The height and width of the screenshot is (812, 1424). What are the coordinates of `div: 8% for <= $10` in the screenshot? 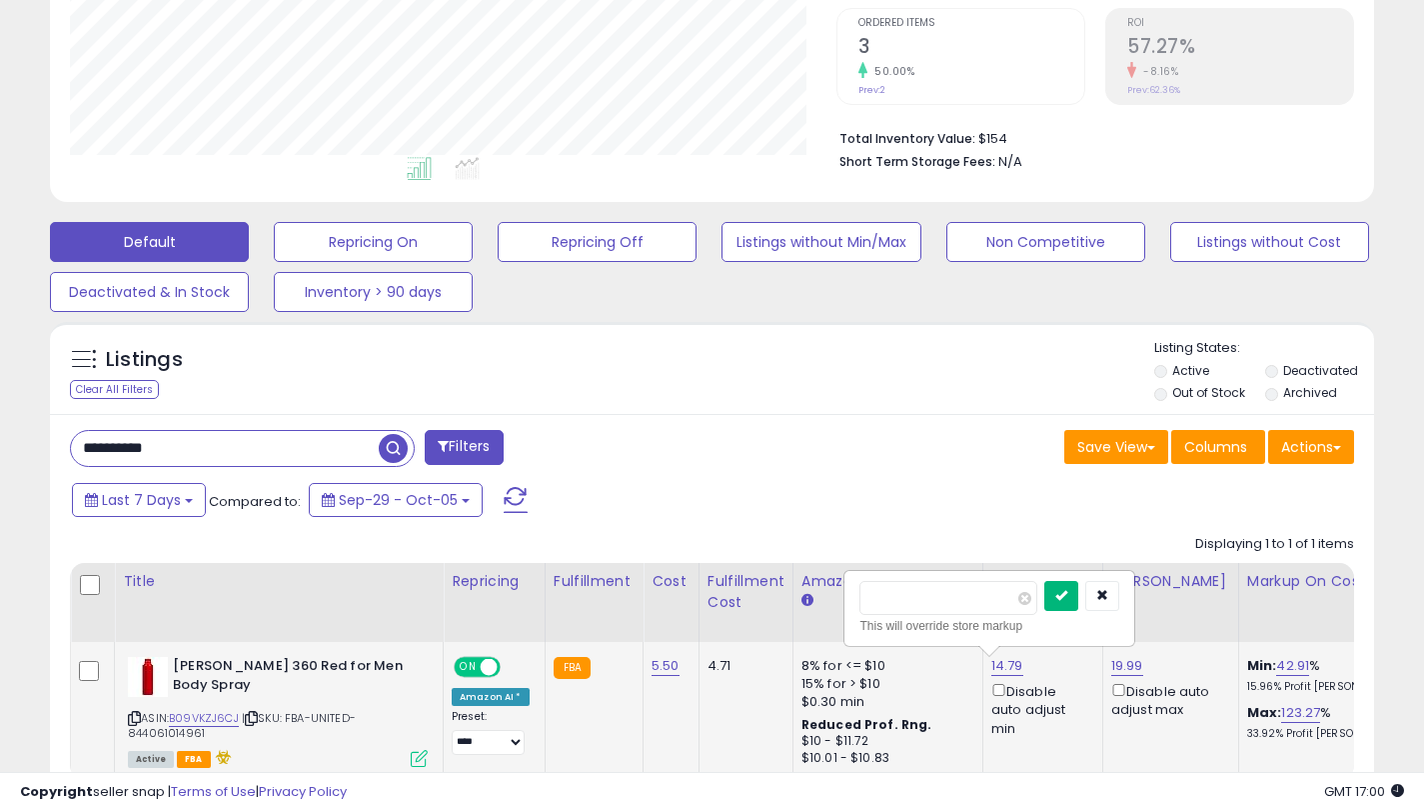 It's located at (884, 666).